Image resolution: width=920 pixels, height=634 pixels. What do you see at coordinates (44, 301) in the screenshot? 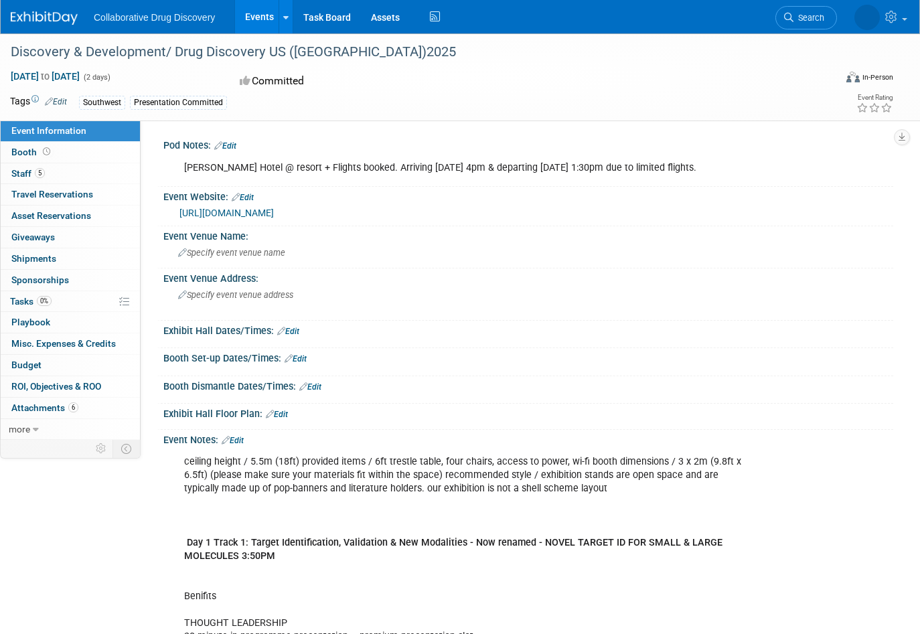
I see `span: 0%` at bounding box center [44, 301].